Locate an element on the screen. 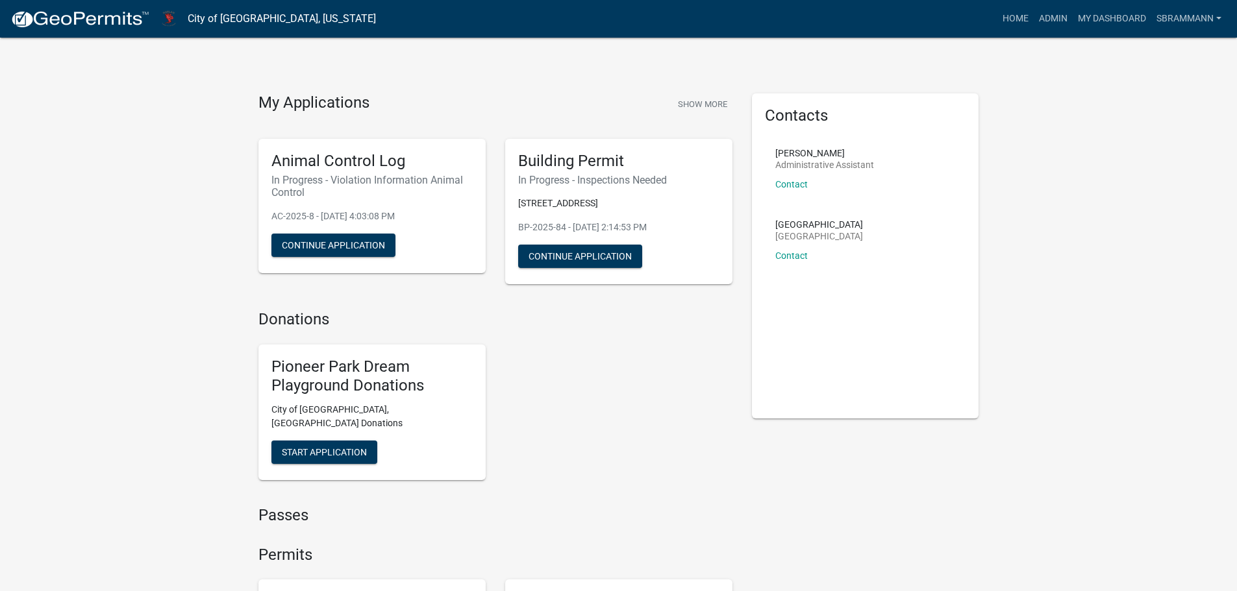 The height and width of the screenshot is (591, 1237). span: Start Application is located at coordinates (324, 452).